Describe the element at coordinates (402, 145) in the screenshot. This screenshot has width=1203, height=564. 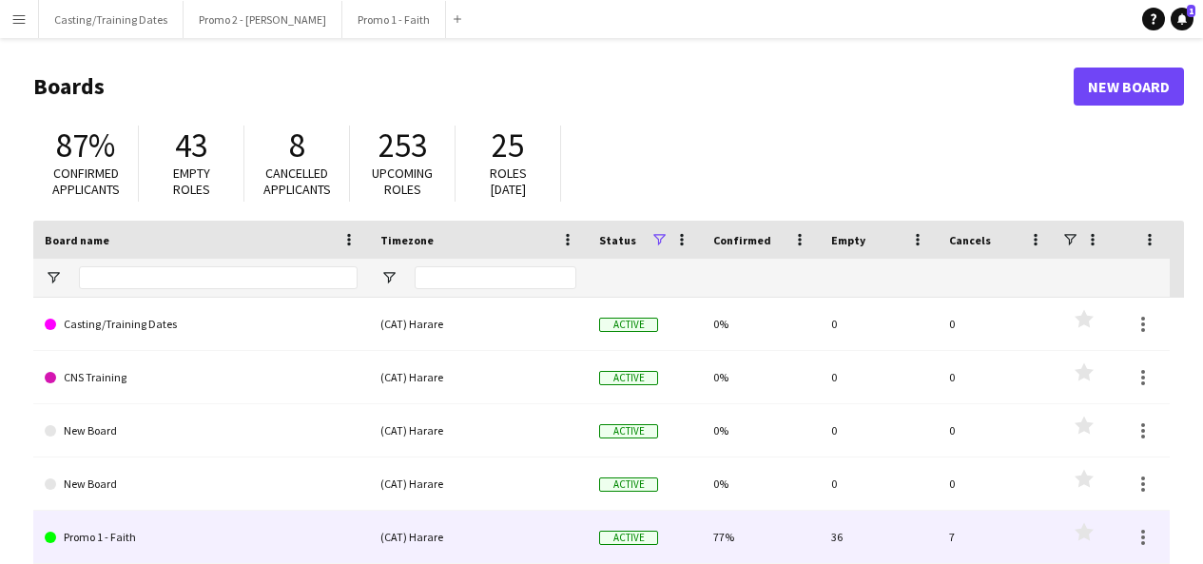
I see `span: 253` at that location.